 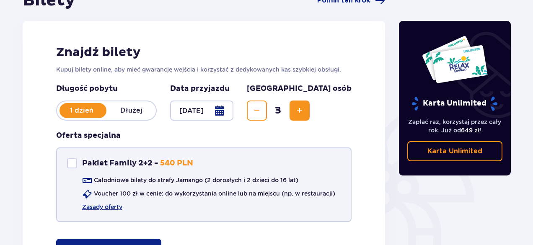 What do you see at coordinates (131, 111) in the screenshot?
I see `p: Dłużej` at bounding box center [131, 111].